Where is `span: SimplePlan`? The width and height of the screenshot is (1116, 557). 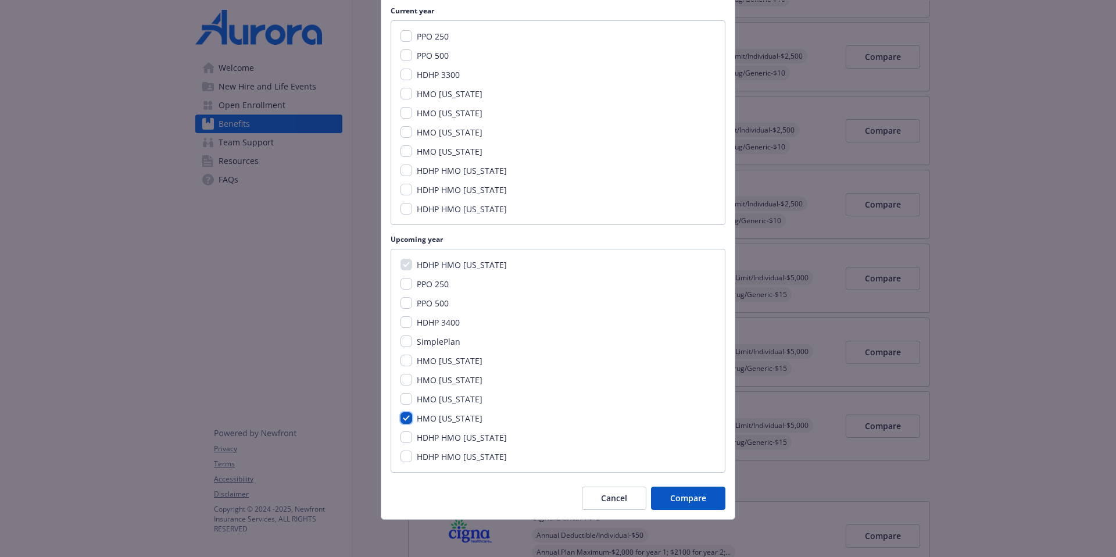 span: SimplePlan is located at coordinates (438, 341).